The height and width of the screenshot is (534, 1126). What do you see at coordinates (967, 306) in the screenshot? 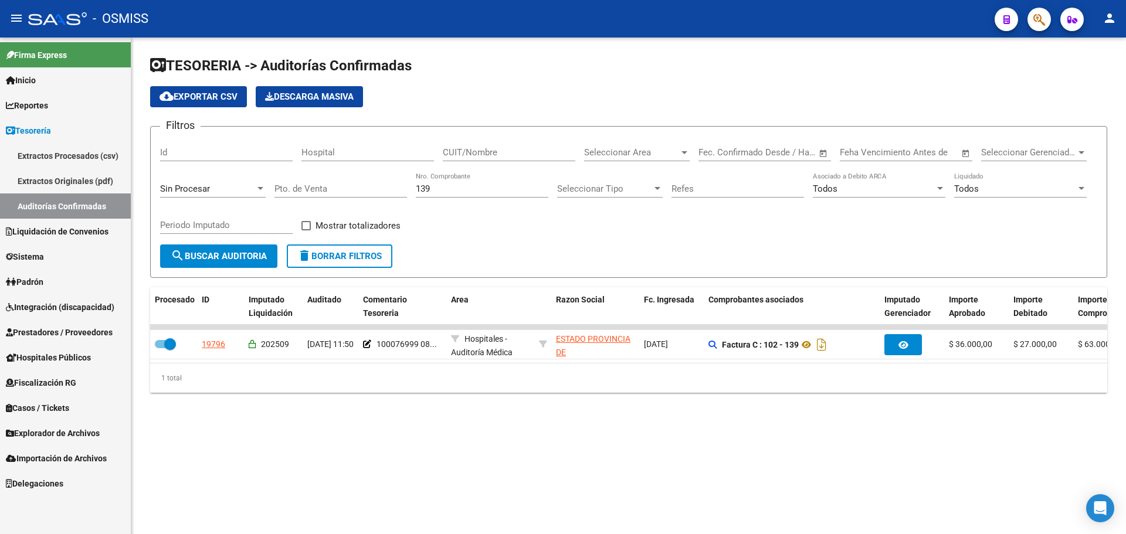
I see `span: Importe Aprobado` at bounding box center [967, 306].